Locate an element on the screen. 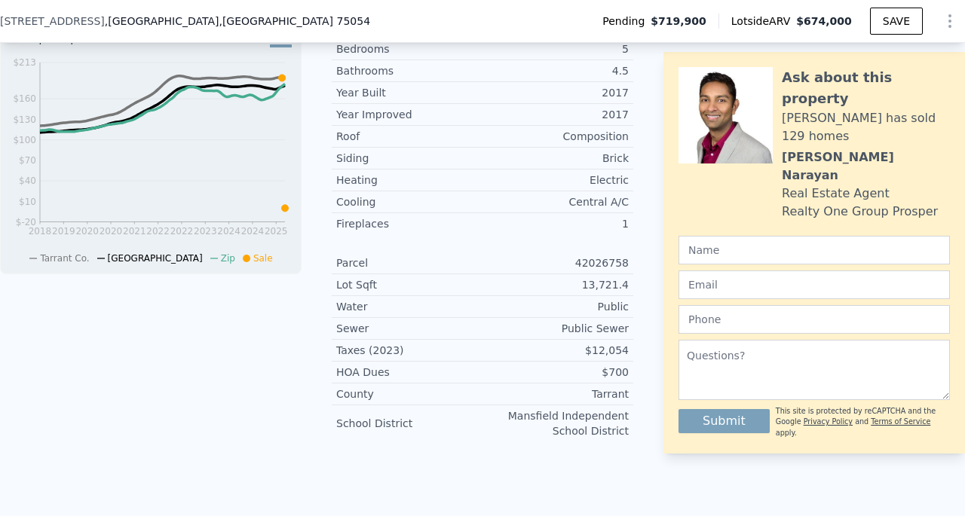  div: Mansfield Independent School District is located at coordinates (556, 424).